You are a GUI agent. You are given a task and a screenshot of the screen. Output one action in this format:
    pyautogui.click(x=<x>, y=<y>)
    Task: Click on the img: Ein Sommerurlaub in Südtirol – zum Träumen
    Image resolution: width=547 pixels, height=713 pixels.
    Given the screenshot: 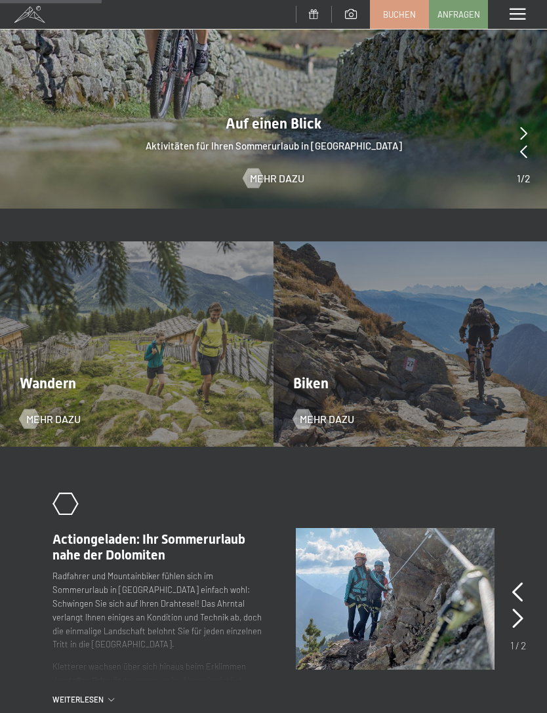 What is the action you would take?
    pyautogui.click(x=395, y=599)
    